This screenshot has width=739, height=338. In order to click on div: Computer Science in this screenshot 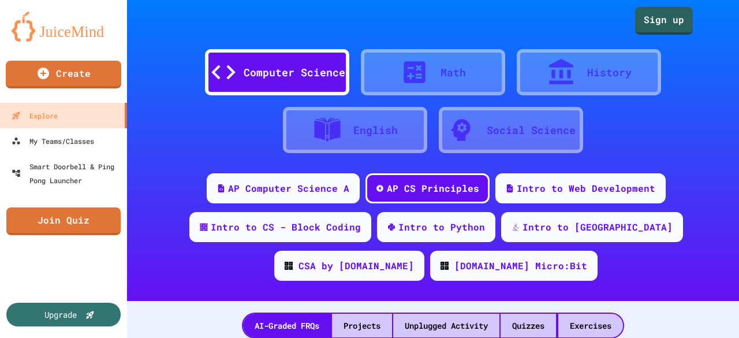, I will do `click(294, 72)`.